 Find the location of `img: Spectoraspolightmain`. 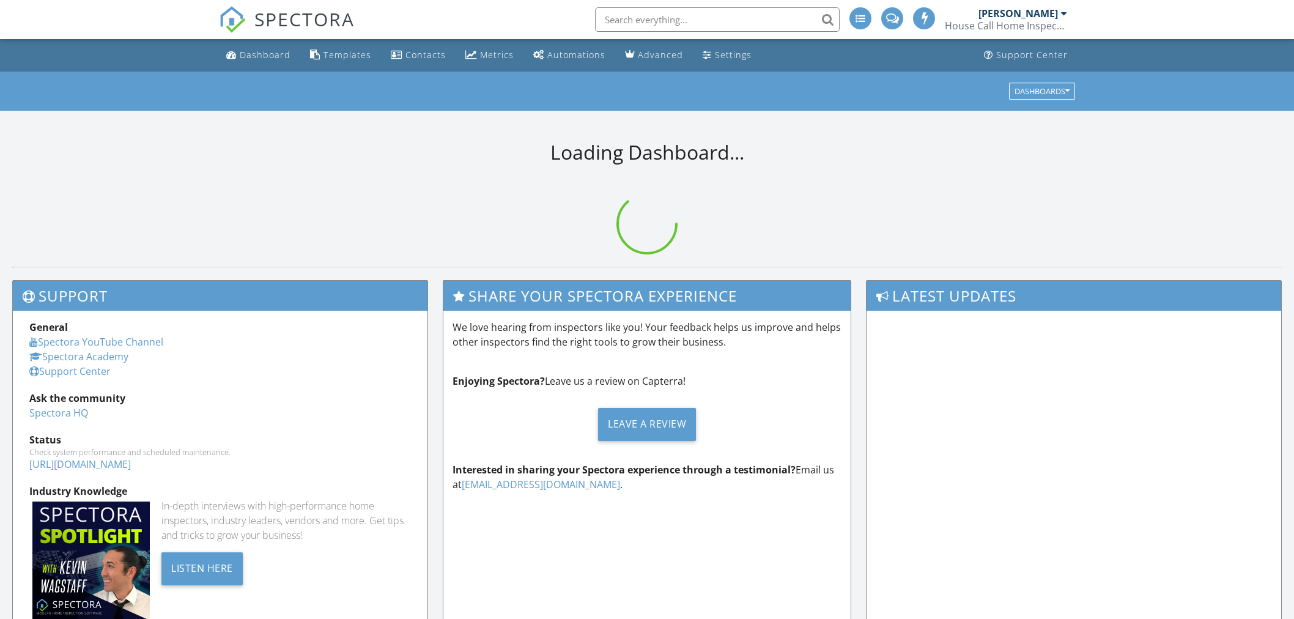

img: Spectoraspolightmain is located at coordinates (91, 560).